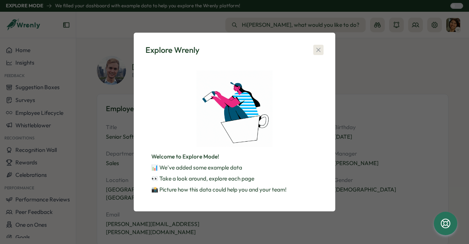 The image size is (469, 244). Describe the element at coordinates (235, 109) in the screenshot. I see `img: Explore Wrenly` at that location.